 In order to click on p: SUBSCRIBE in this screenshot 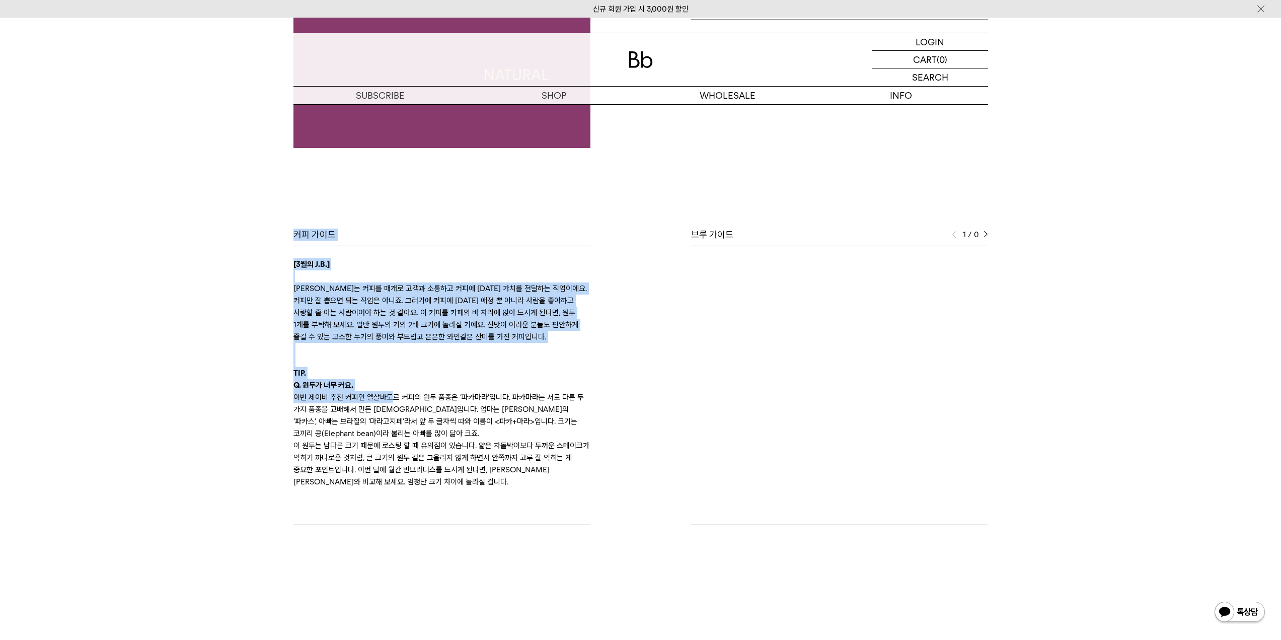, I will do `click(380, 95)`.